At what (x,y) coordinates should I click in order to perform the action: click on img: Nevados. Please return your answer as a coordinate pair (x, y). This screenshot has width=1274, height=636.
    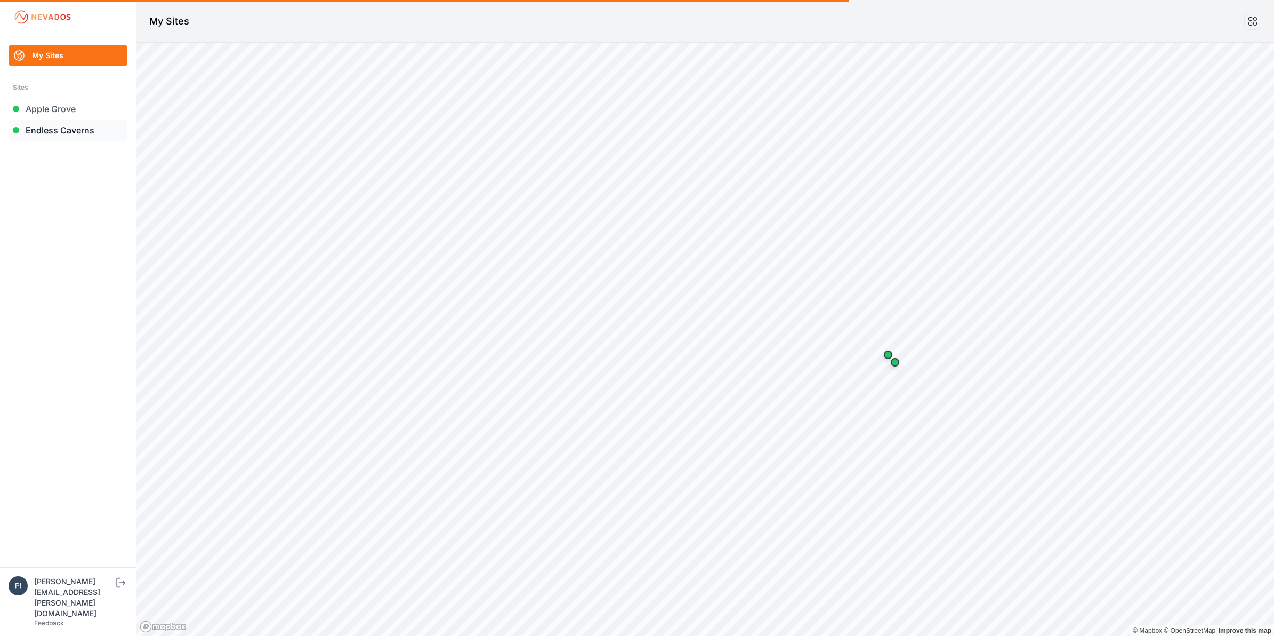
    Looking at the image, I should click on (43, 17).